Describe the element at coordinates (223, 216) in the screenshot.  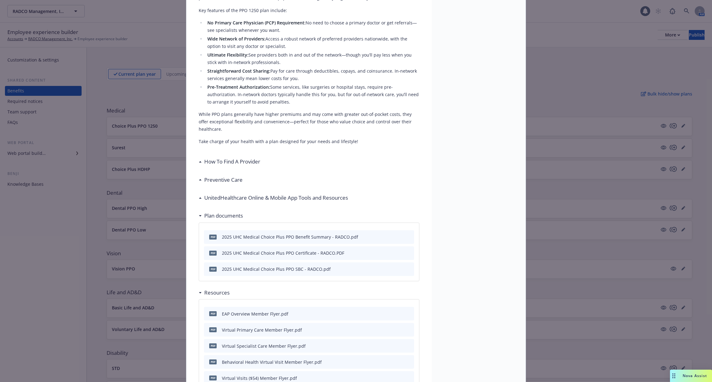
I see `h3: Plan documents` at that location.